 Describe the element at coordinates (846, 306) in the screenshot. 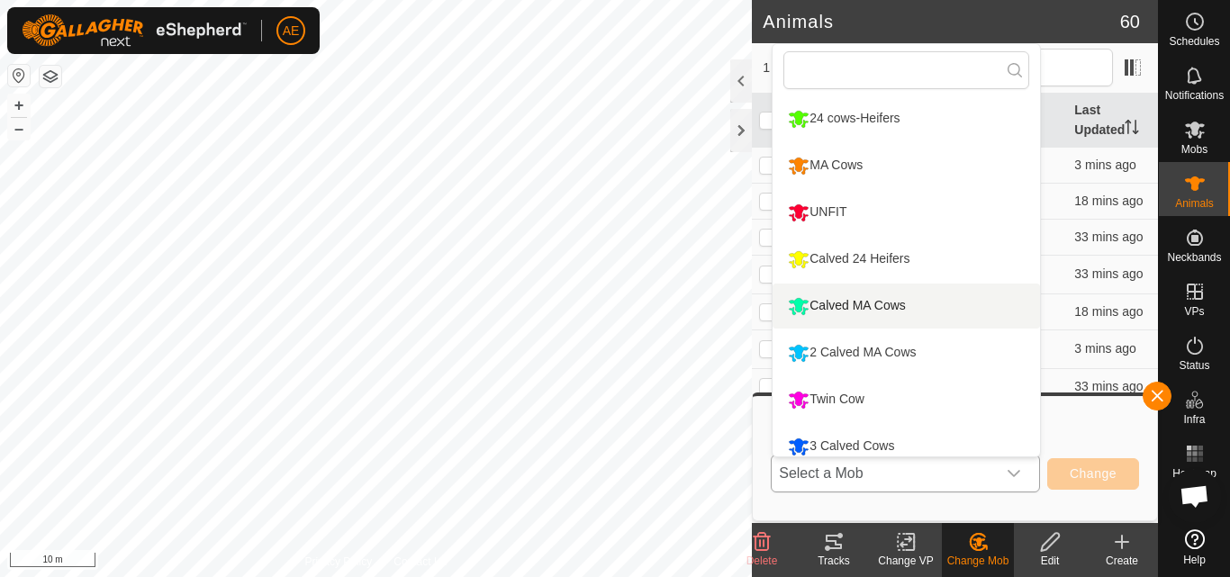

I see `div: Calved MA Cows` at that location.